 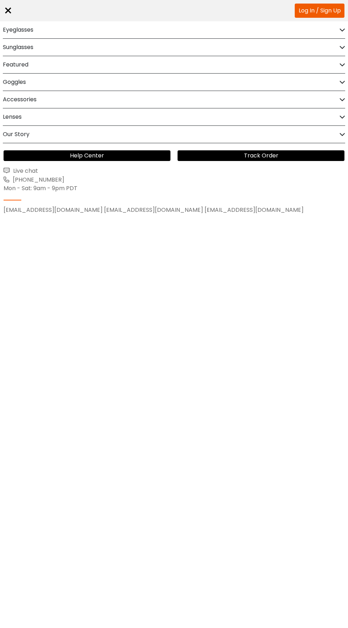 I want to click on h2: Featured, so click(x=16, y=65).